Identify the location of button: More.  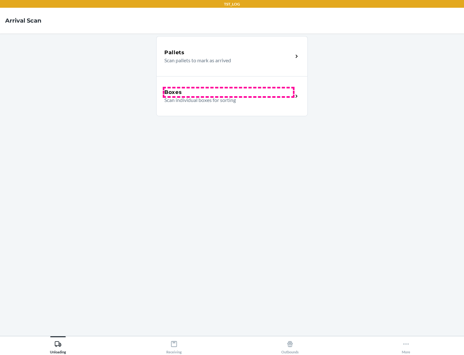
(406, 345).